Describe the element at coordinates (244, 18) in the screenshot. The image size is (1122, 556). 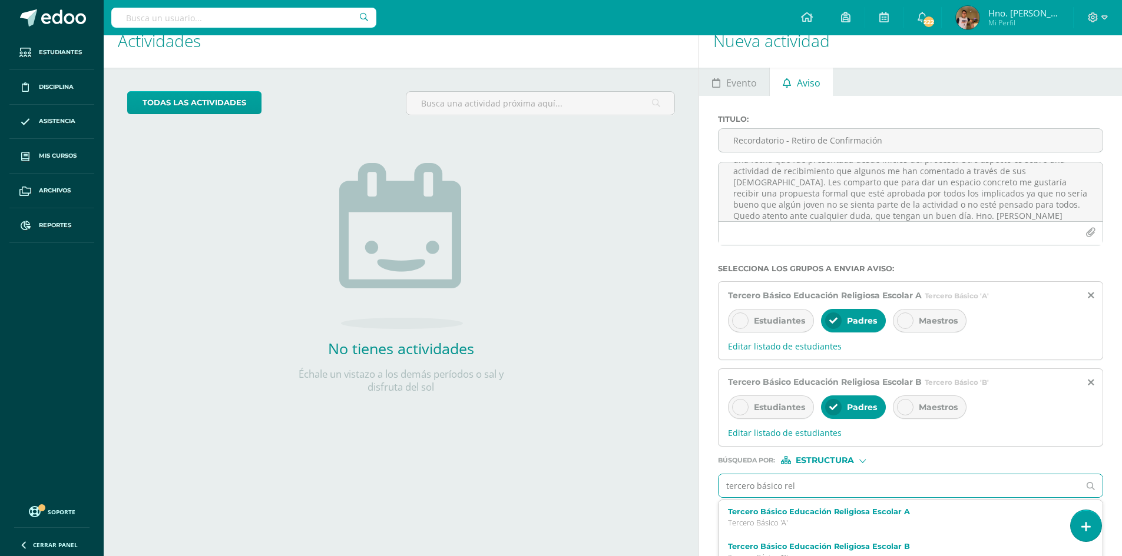
I see `input: Busca un usuario...` at that location.